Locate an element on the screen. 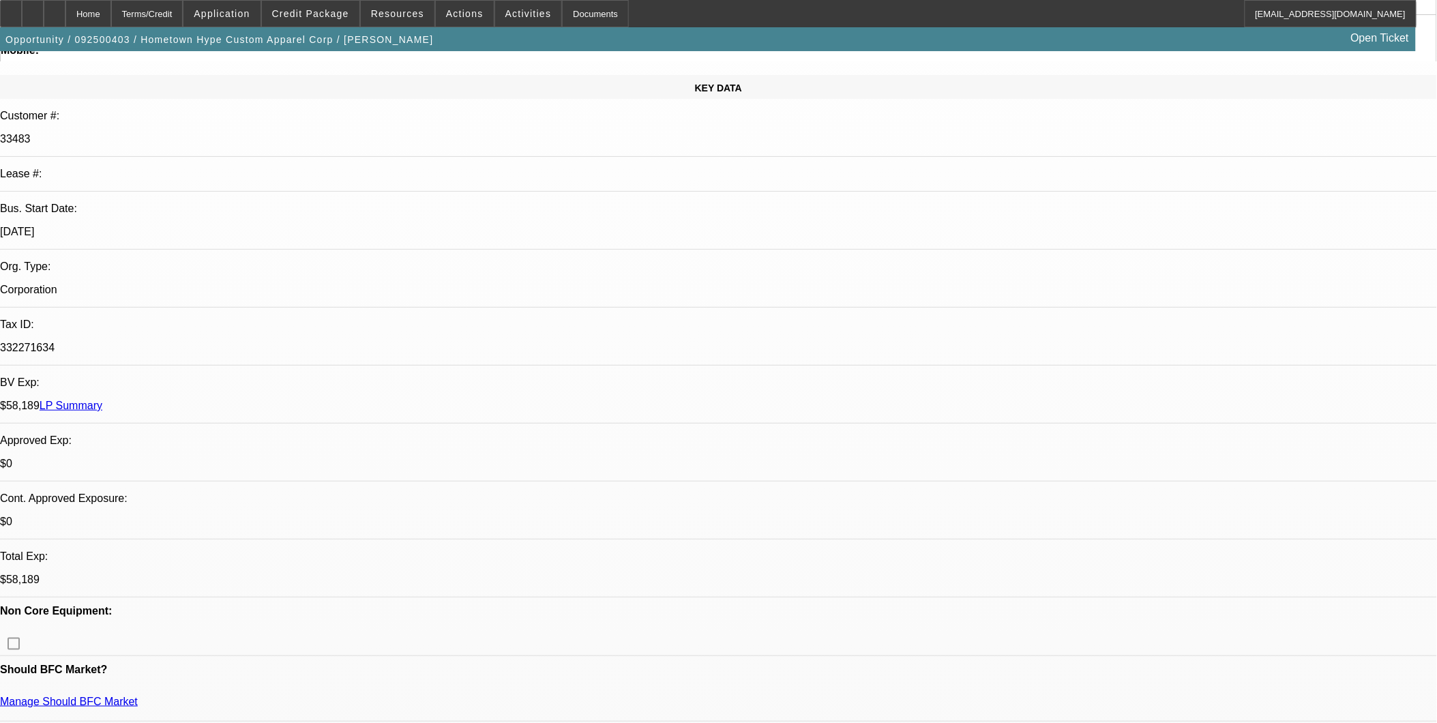 This screenshot has height=723, width=1437. span: KEY DATA is located at coordinates (718, 88).